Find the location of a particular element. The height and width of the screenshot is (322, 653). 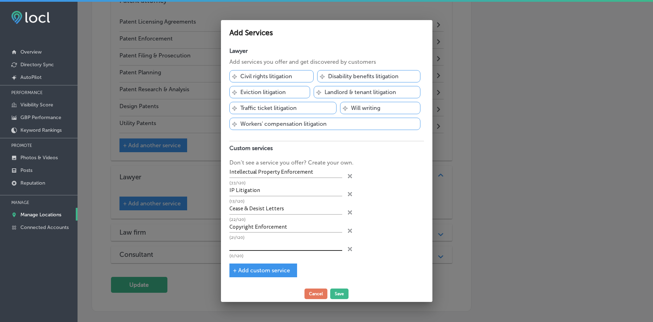

p: Civil rights litigation is located at coordinates (266, 76).